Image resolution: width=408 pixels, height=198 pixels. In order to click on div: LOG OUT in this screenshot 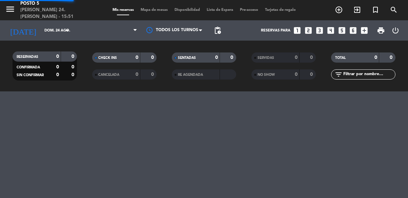, I will do `click(395, 31)`.